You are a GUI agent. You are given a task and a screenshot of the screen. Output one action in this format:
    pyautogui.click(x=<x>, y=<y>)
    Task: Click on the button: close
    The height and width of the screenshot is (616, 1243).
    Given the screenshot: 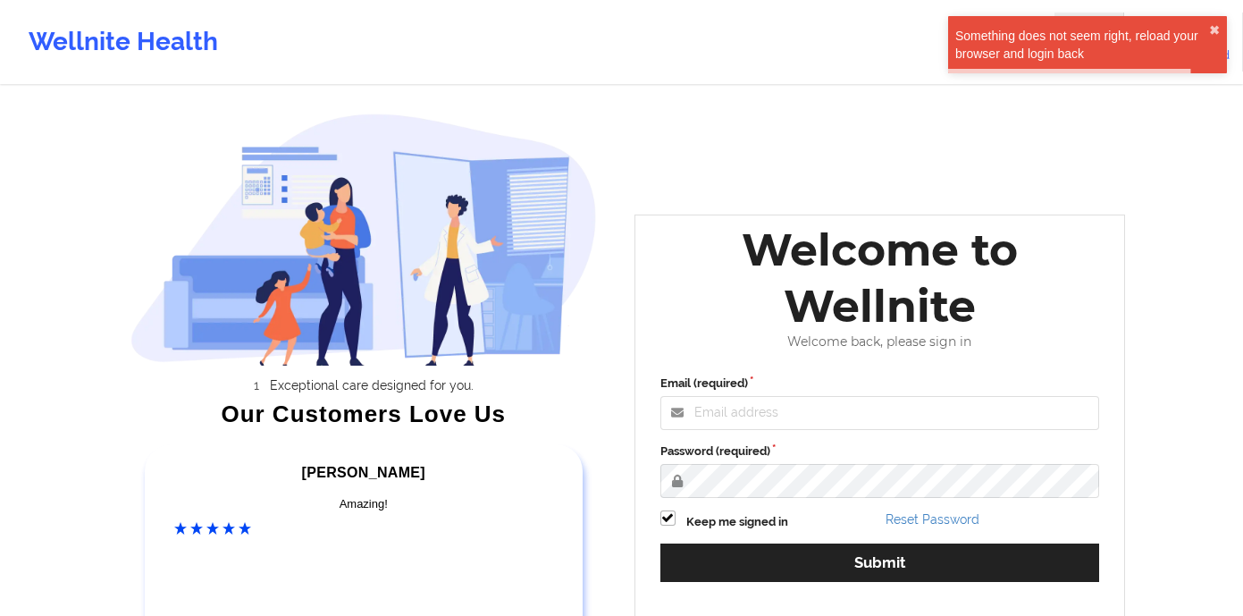 What is the action you would take?
    pyautogui.click(x=1214, y=30)
    